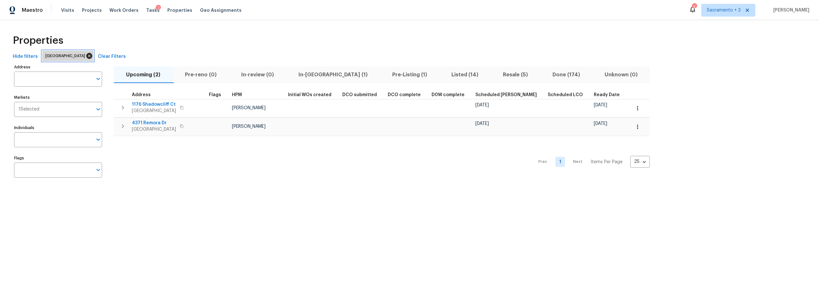  Describe the element at coordinates (606, 95) in the screenshot. I see `span: Ready Date` at that location.